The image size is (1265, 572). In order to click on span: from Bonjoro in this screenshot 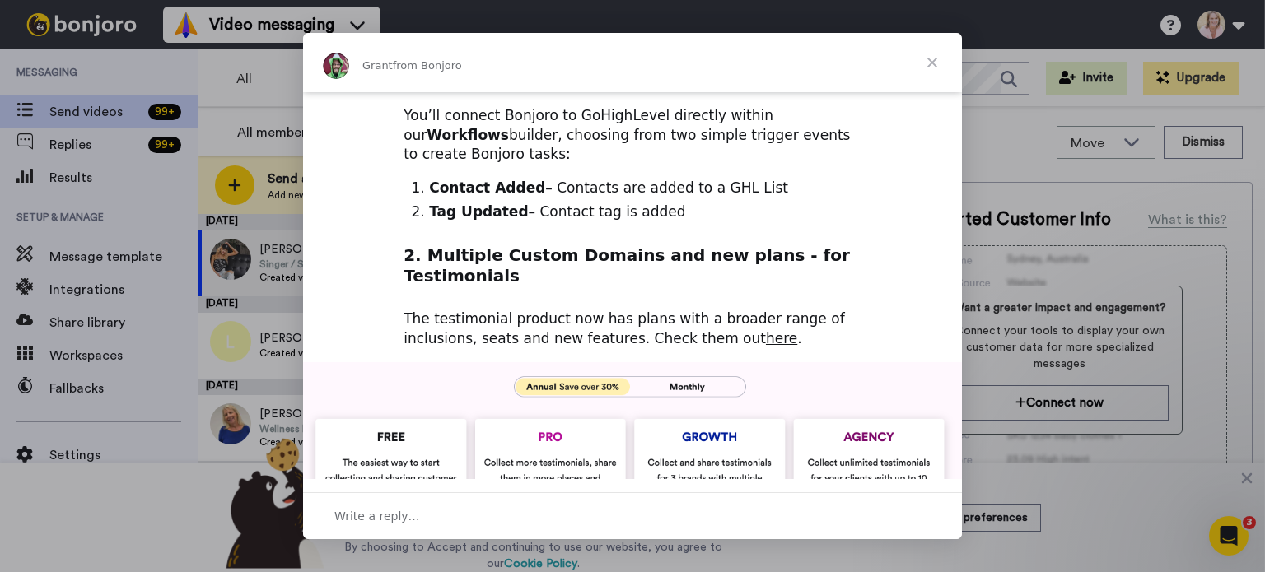, I will do `click(427, 65)`.